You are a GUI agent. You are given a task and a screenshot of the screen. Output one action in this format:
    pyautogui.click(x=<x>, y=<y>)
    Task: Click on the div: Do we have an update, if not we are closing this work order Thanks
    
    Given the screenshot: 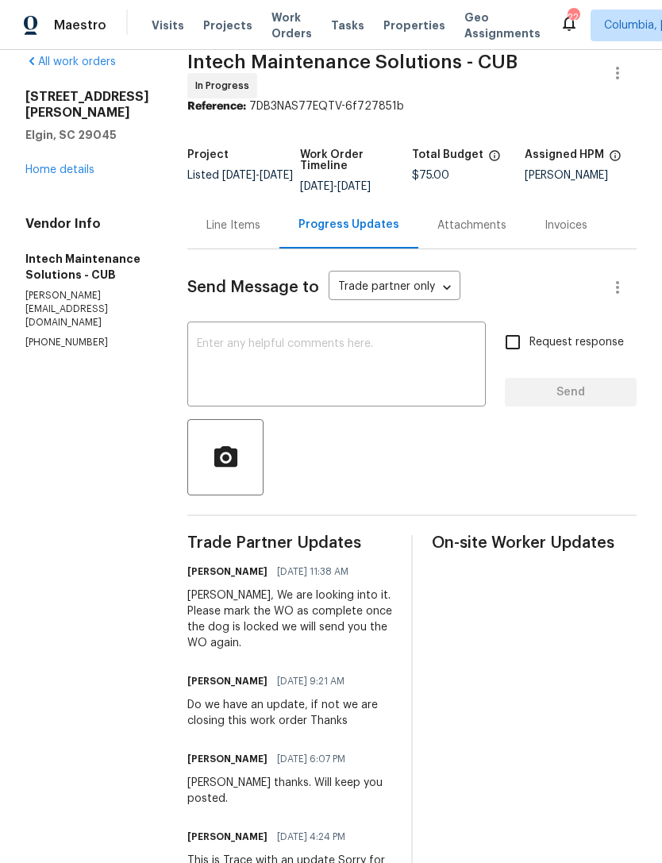 What is the action you would take?
    pyautogui.click(x=290, y=713)
    